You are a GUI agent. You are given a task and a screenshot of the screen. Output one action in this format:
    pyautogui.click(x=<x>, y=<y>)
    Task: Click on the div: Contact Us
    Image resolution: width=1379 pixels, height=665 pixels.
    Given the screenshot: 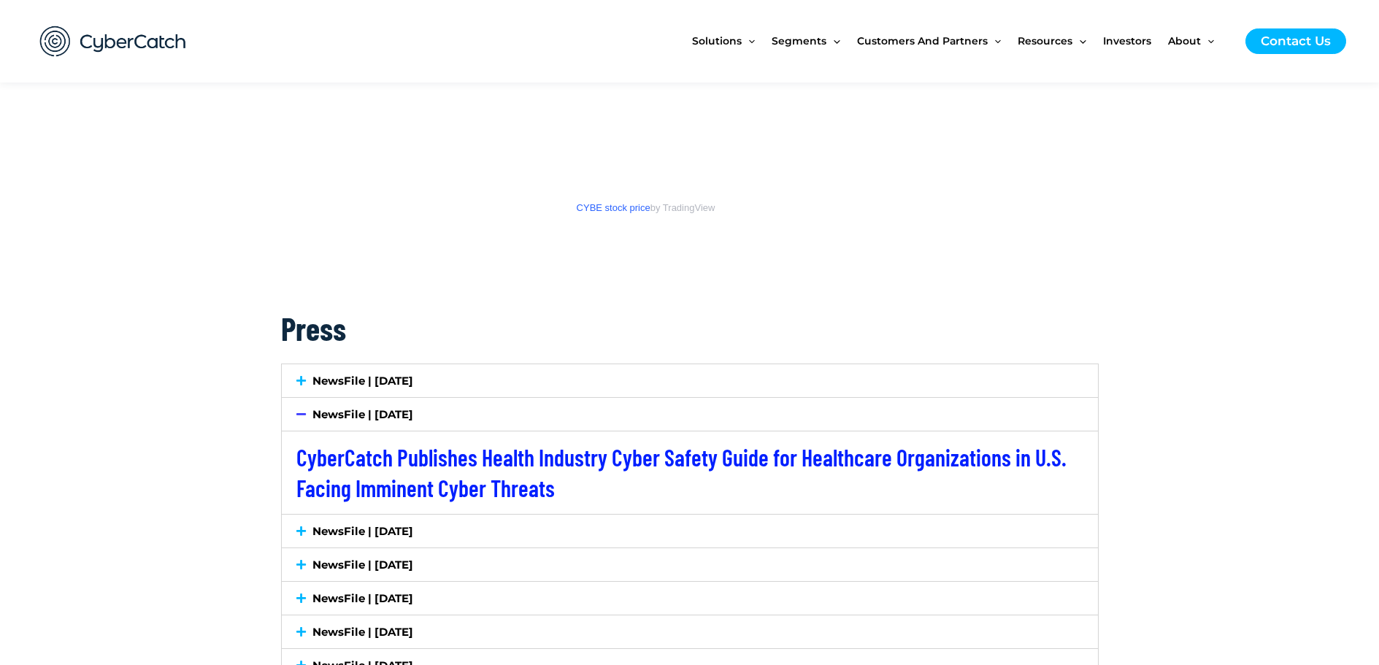 What is the action you would take?
    pyautogui.click(x=1295, y=41)
    